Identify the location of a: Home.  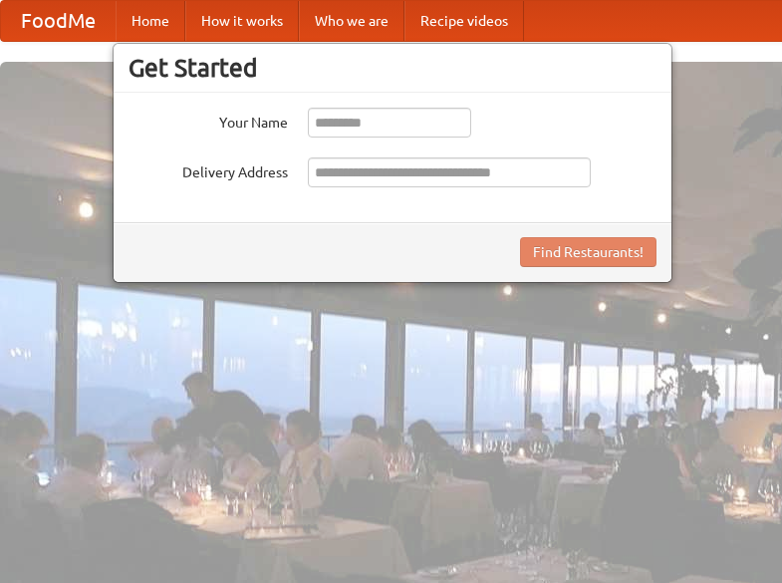
(150, 21).